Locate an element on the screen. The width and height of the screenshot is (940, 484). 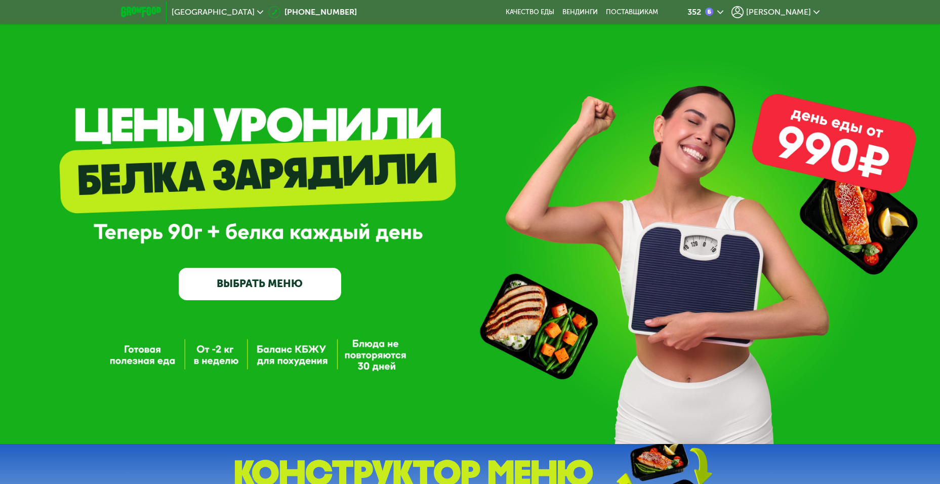
a: ВЫБРАТЬ МЕНЮ is located at coordinates (260, 284).